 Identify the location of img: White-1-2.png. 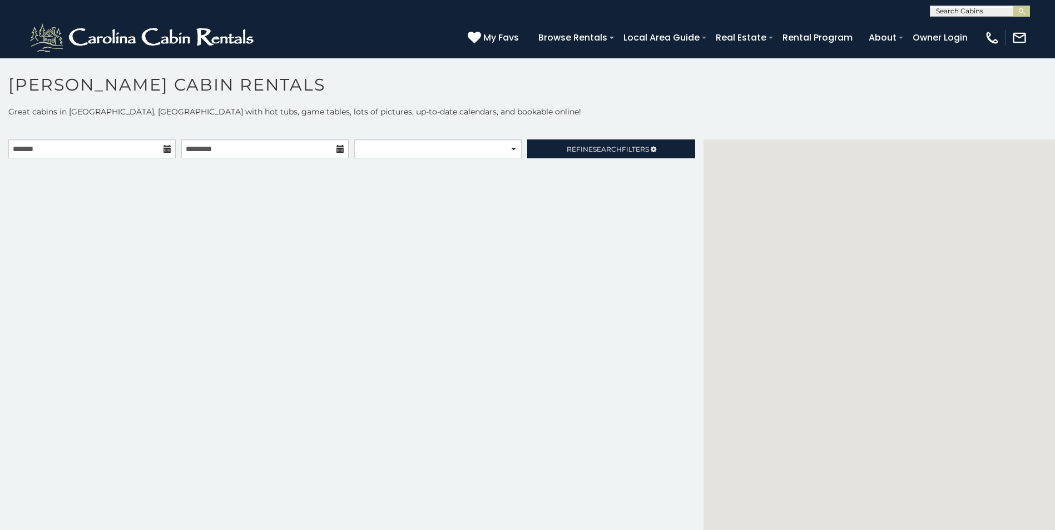
(143, 38).